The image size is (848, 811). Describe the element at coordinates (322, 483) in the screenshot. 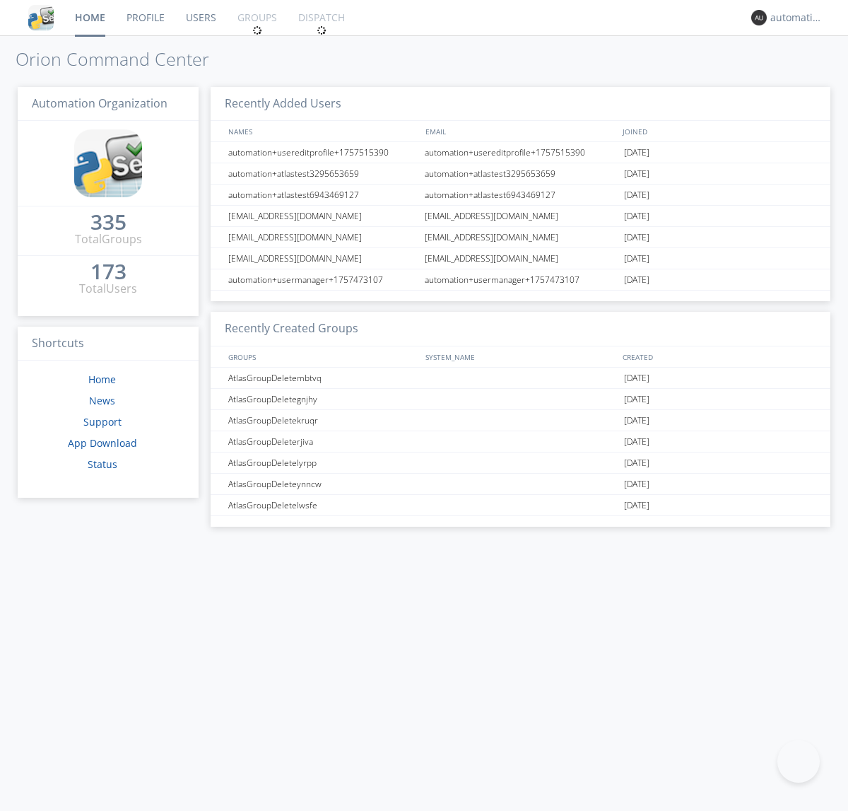

I see `div: AtlasGroupDeleteynncw` at that location.